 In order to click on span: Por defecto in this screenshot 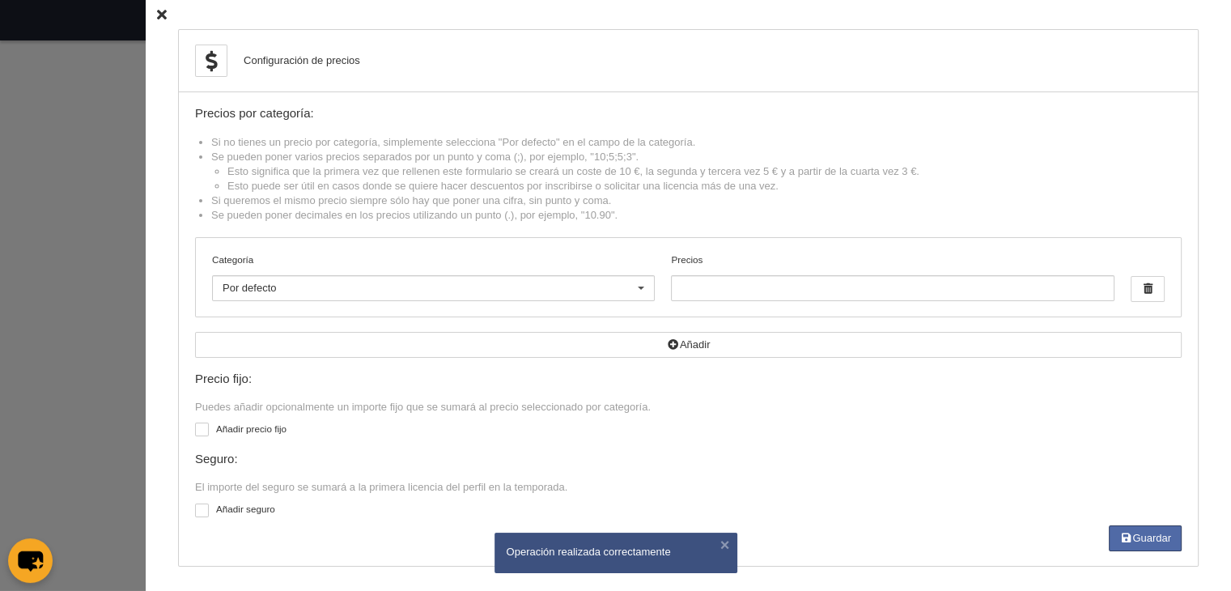, I will do `click(249, 287)`.